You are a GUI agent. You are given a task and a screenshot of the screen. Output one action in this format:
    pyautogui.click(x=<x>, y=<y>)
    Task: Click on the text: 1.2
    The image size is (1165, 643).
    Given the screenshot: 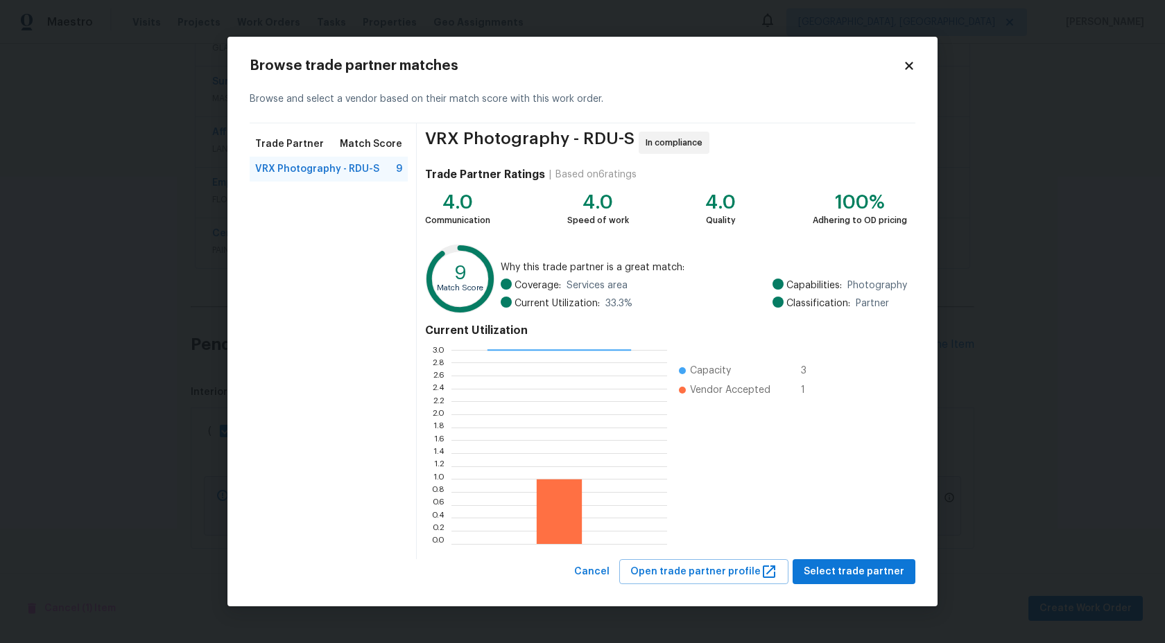 What is the action you would take?
    pyautogui.click(x=439, y=466)
    